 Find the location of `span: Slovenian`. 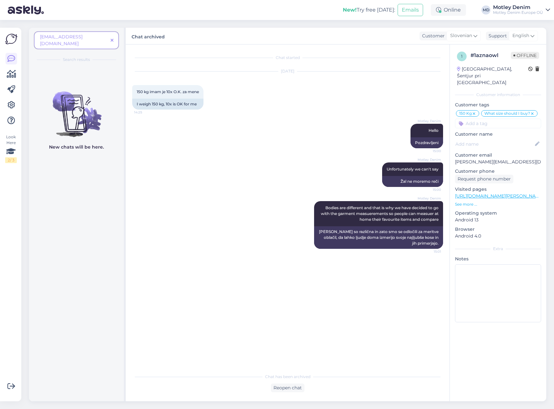

span: Slovenian is located at coordinates (461, 36).